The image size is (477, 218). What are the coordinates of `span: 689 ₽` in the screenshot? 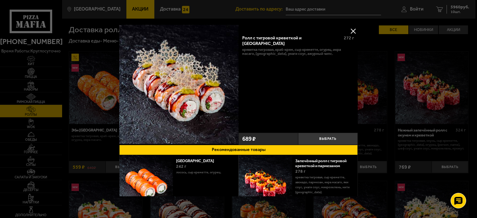 It's located at (249, 139).